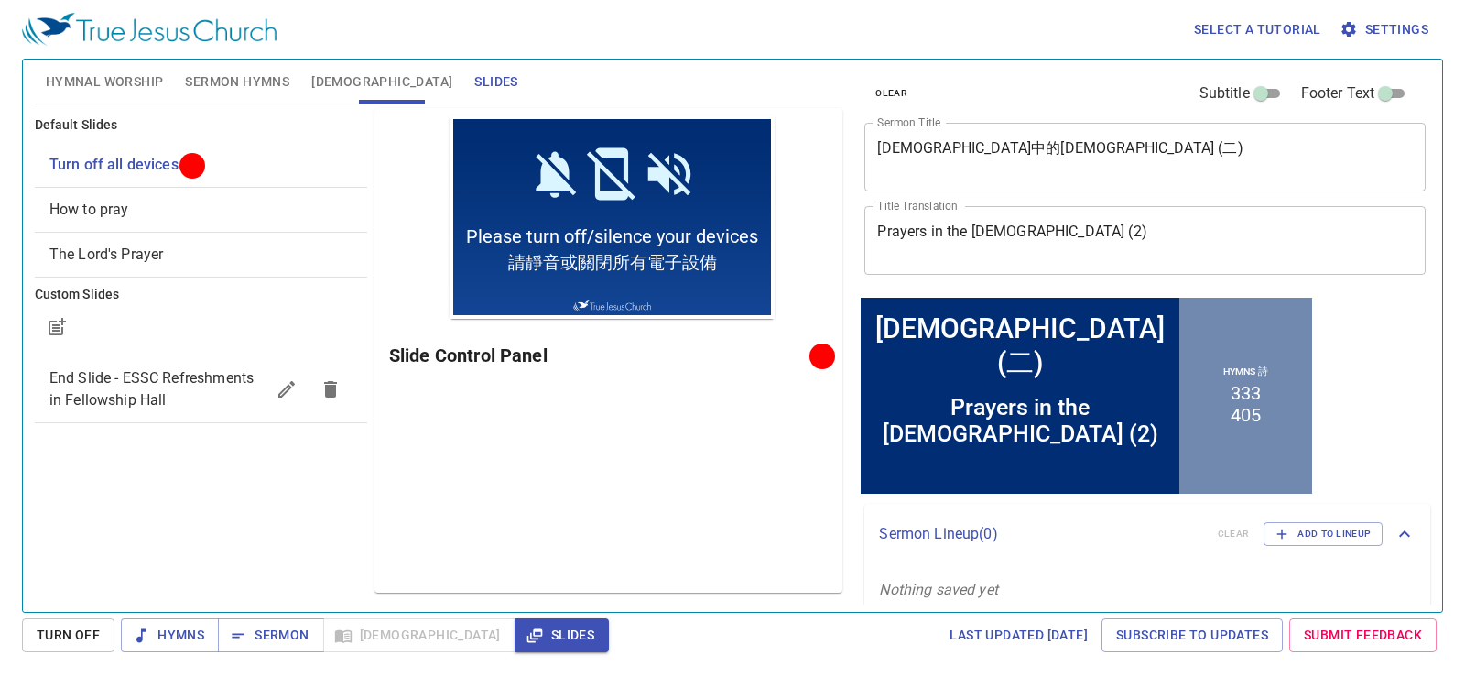 This screenshot has height=677, width=1465. Describe the element at coordinates (602, 355) in the screenshot. I see `h6: Slide Control Panel` at that location.